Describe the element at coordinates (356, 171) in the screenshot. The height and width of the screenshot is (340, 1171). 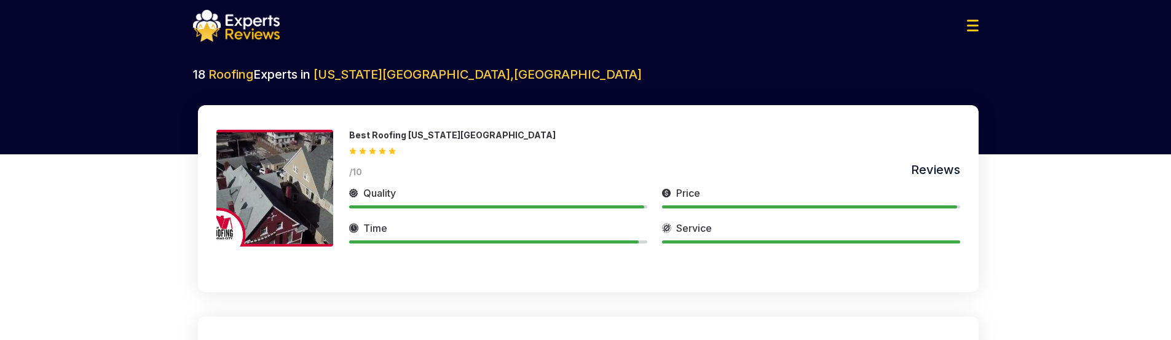
I see `span: /10` at that location.